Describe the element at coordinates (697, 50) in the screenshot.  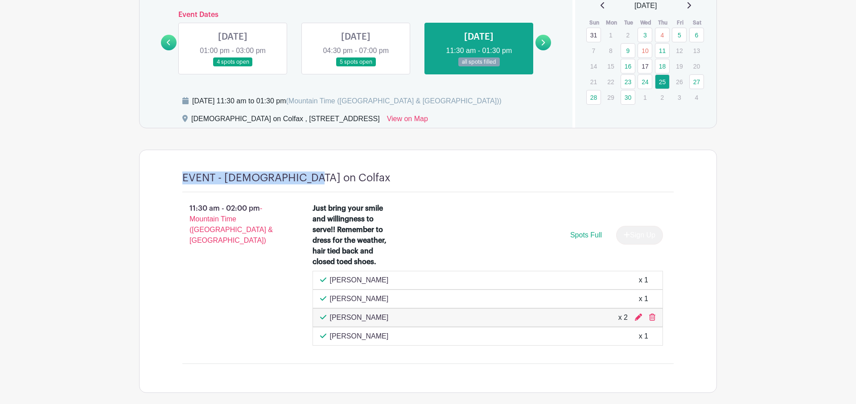
I see `p: 13` at that location.